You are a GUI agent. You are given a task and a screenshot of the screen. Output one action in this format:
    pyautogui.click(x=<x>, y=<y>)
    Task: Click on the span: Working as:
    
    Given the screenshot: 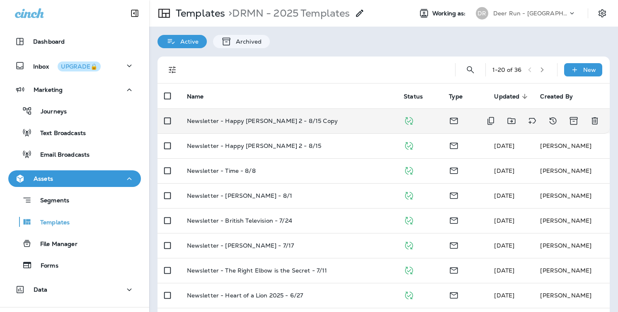 What is the action you would take?
    pyautogui.click(x=450, y=13)
    